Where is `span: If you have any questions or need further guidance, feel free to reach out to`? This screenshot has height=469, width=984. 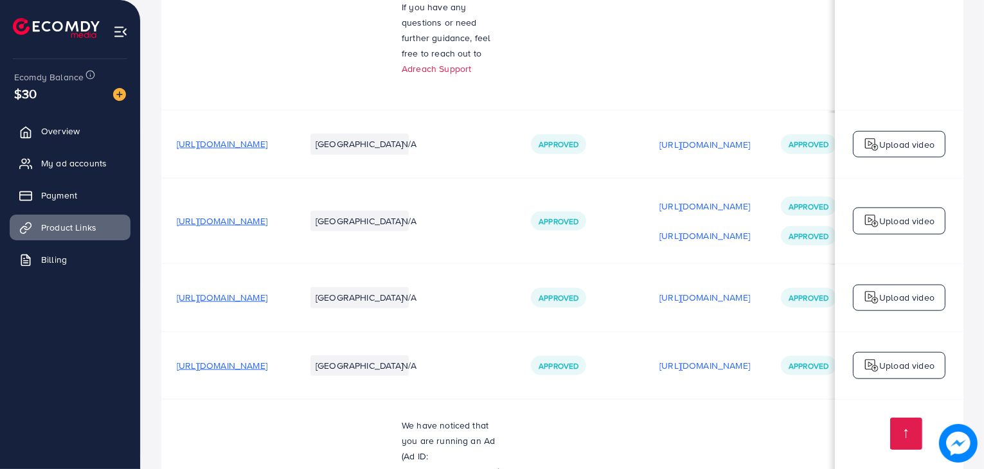
span: If you have any questions or need further guidance, feel free to reach out to is located at coordinates (446, 30).